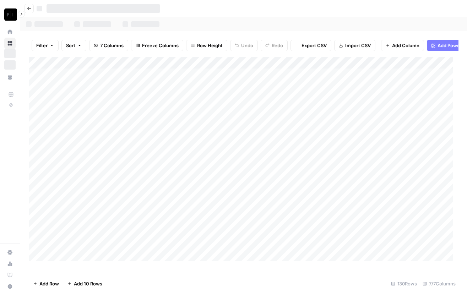  What do you see at coordinates (355, 45) in the screenshot?
I see `button: Import CSV` at bounding box center [355, 45].